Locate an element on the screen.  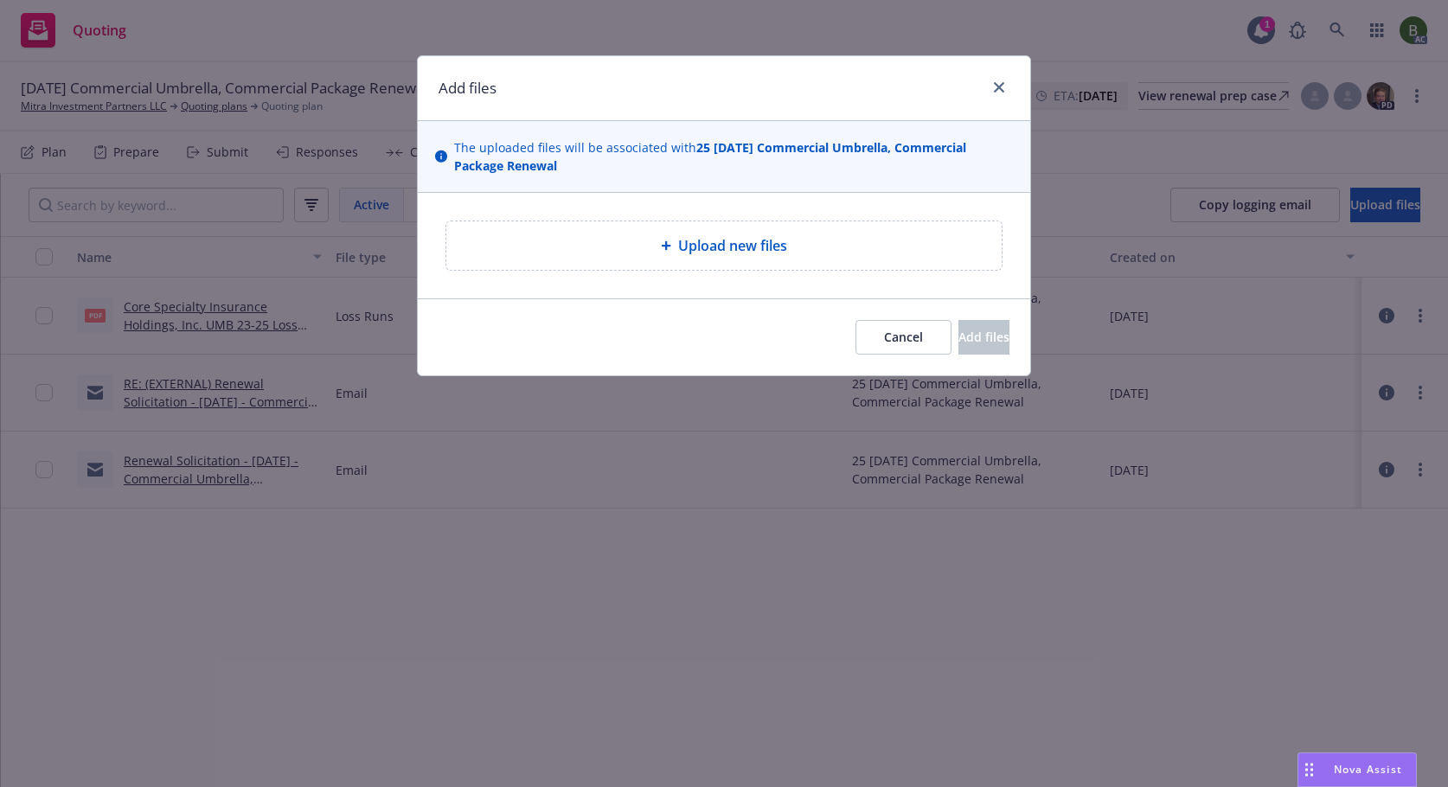
span: Nova Assist is located at coordinates (1368, 769).